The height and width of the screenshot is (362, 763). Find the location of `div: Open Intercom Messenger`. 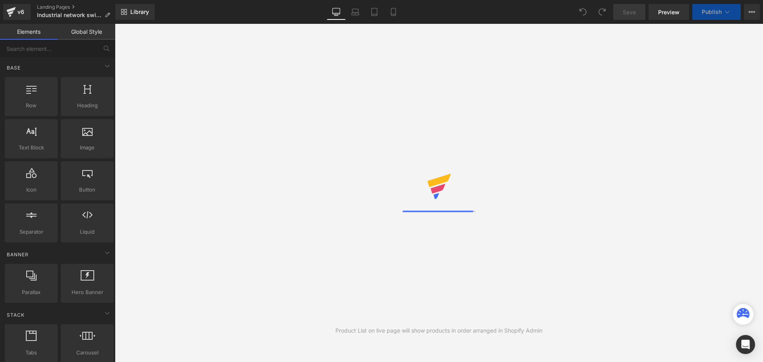

div: Open Intercom Messenger is located at coordinates (746, 345).